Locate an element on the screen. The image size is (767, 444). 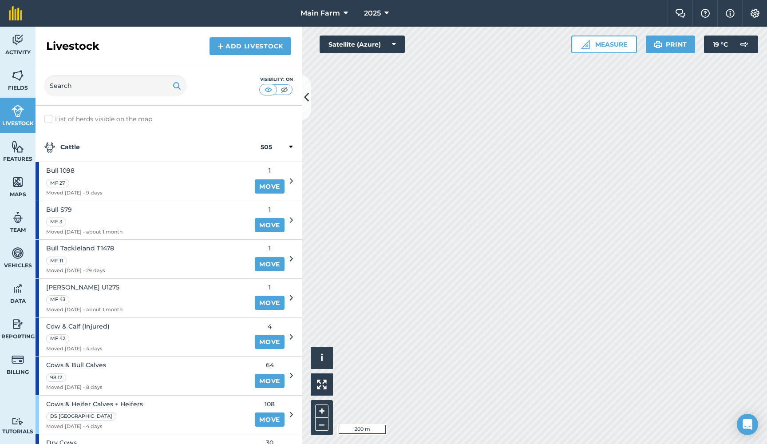
button: 19 °C is located at coordinates (731, 44).